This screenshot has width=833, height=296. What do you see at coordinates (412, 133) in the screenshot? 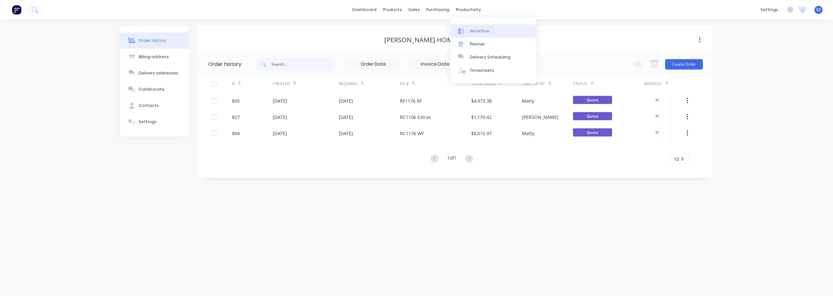
I see `div: RC1176 WF` at bounding box center [412, 133].